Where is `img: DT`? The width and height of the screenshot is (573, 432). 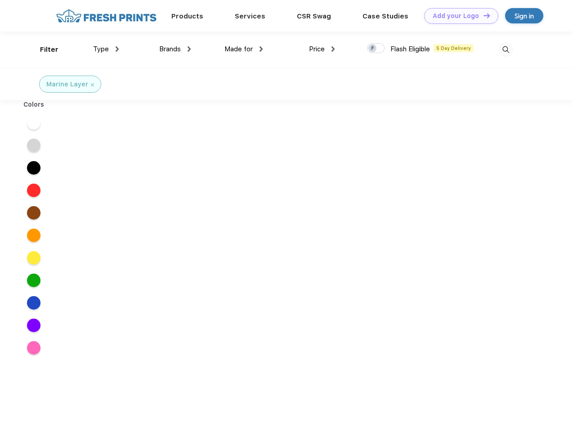 img: DT is located at coordinates (487, 15).